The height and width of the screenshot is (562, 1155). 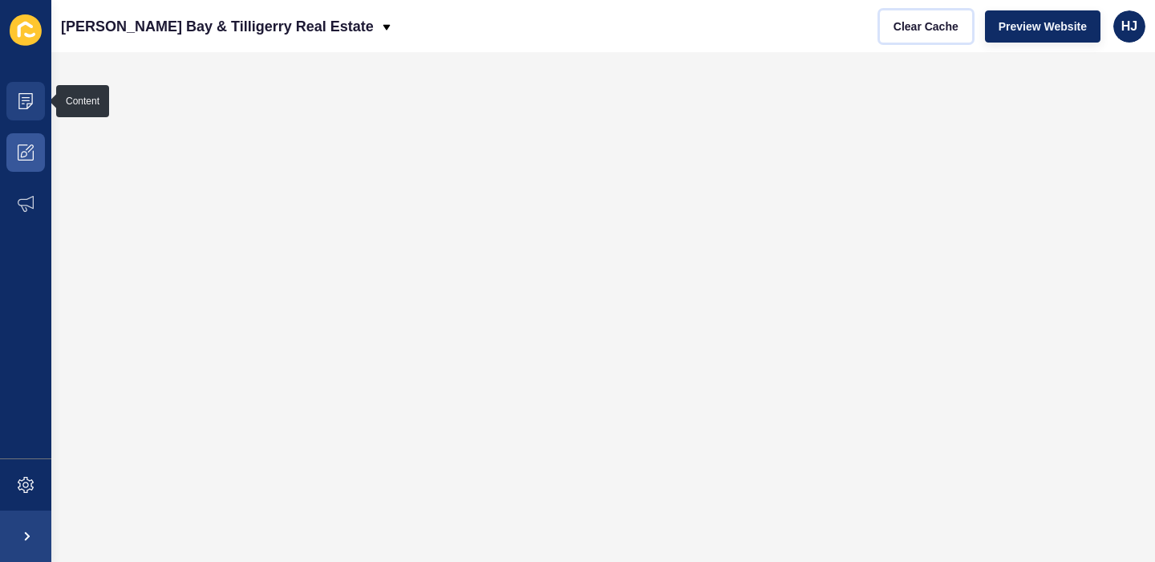 I want to click on button: Preview Website, so click(x=1043, y=26).